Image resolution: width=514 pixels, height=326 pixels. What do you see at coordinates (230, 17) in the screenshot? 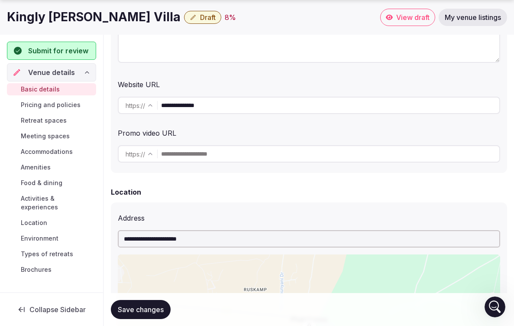
I see `div: 8 %` at bounding box center [230, 17].